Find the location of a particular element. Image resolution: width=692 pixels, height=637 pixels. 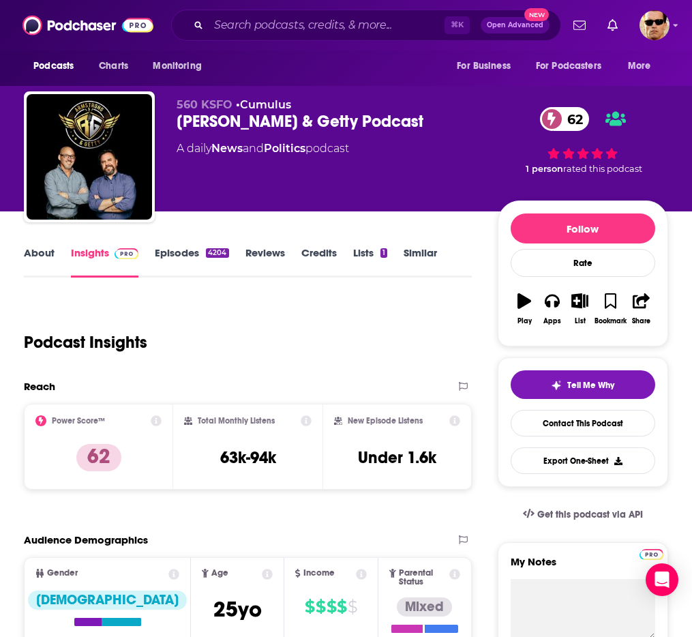

div: Play is located at coordinates (524, 321).